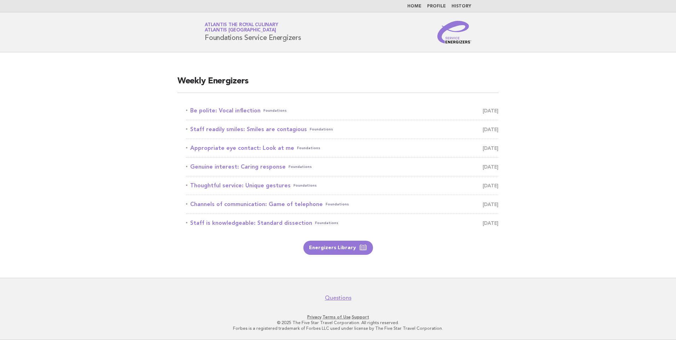 The height and width of the screenshot is (340, 676). What do you see at coordinates (338, 298) in the screenshot?
I see `a: Questions` at bounding box center [338, 298].